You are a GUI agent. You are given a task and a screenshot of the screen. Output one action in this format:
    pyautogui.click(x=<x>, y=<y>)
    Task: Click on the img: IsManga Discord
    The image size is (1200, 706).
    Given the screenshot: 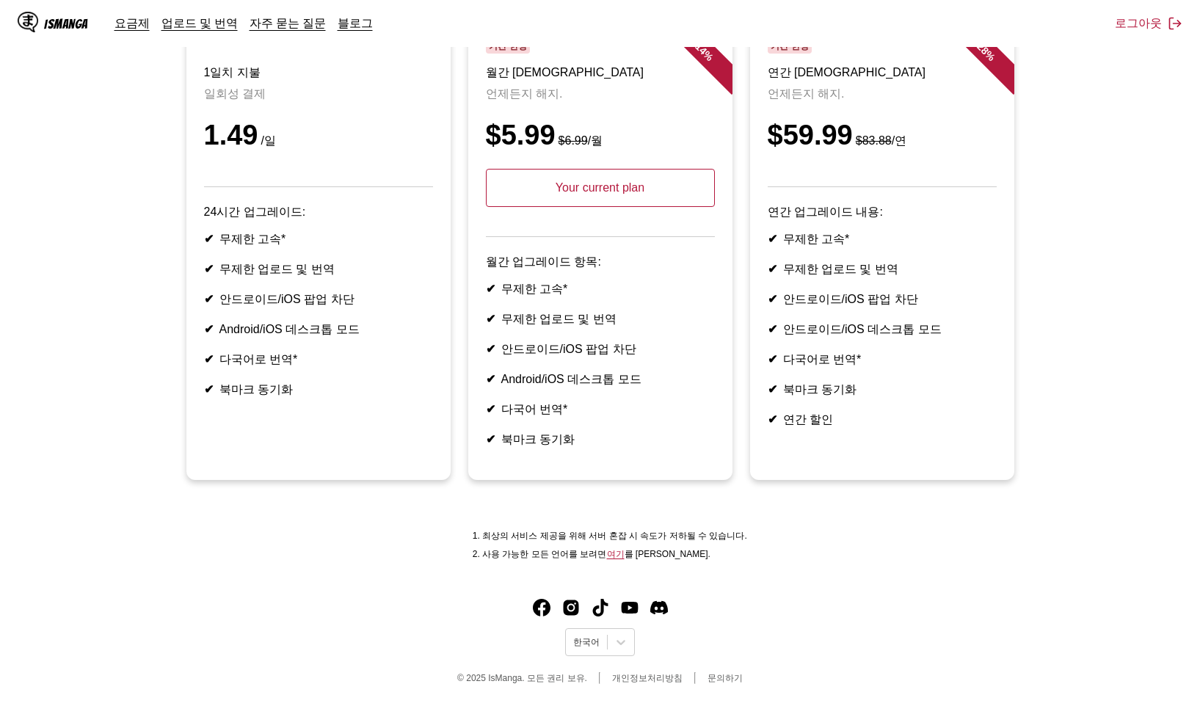 What is the action you would take?
    pyautogui.click(x=659, y=607)
    